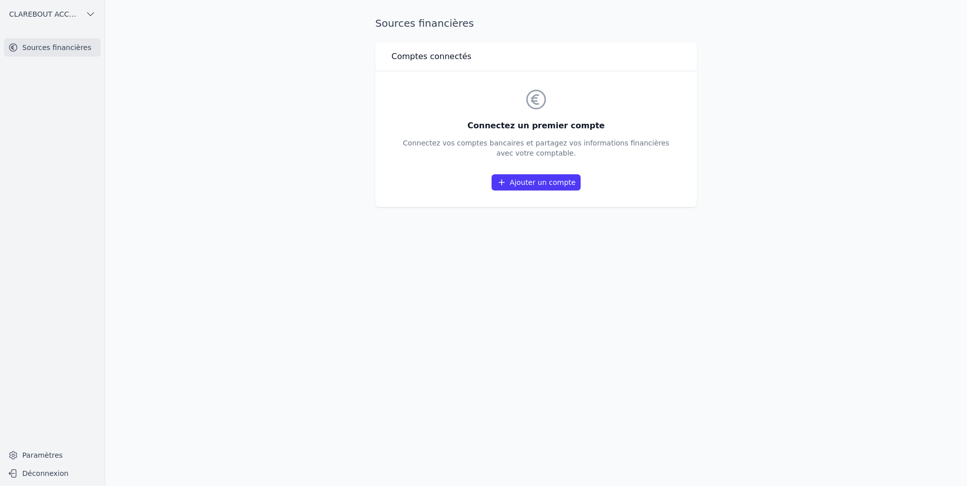 This screenshot has height=486, width=967. What do you see at coordinates (536, 126) in the screenshot?
I see `h3: Connectez un premier compte` at bounding box center [536, 126].